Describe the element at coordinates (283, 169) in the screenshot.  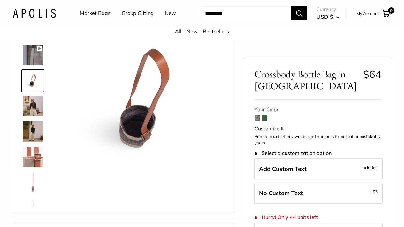
I see `span: Add Custom Text` at that location.